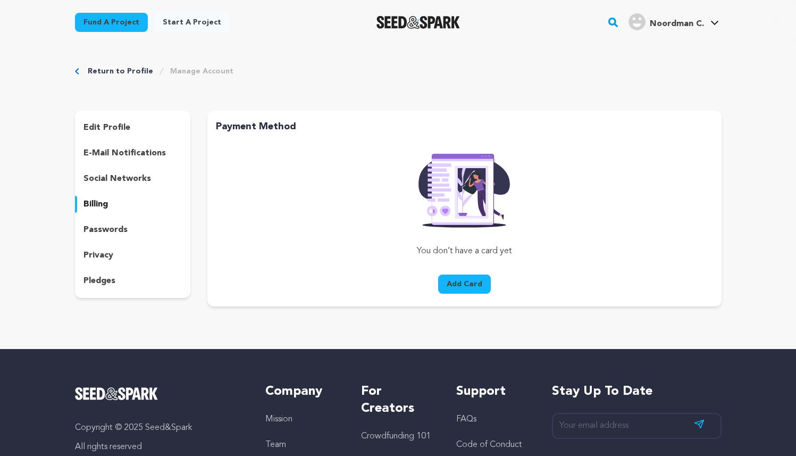 Image resolution: width=796 pixels, height=456 pixels. I want to click on p: privacy, so click(98, 255).